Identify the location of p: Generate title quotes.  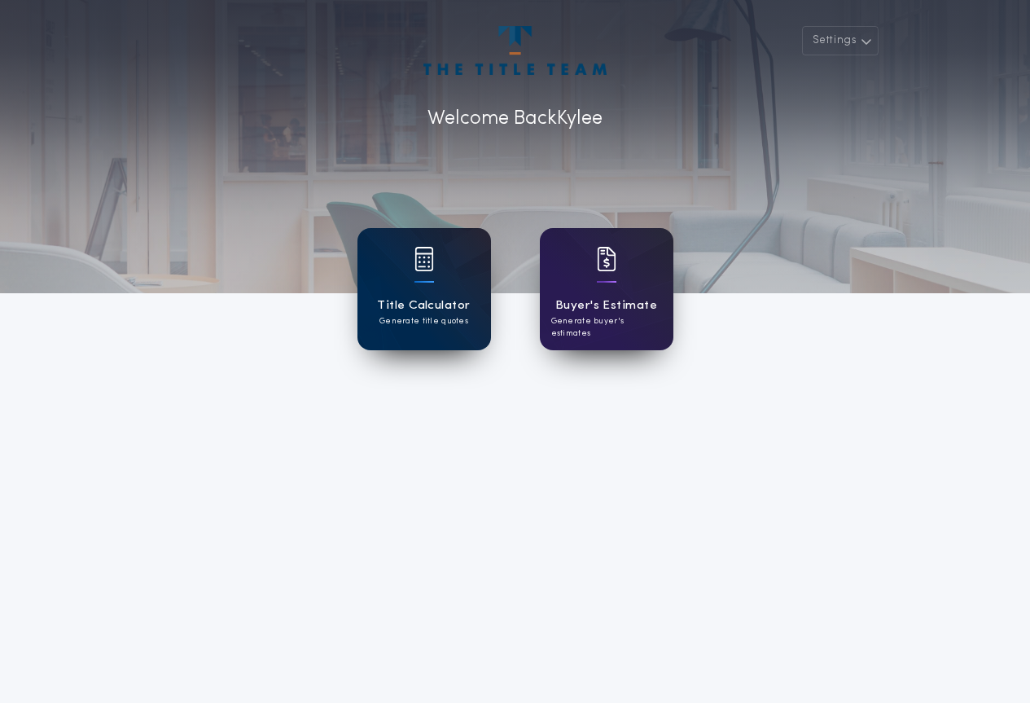
(423, 321).